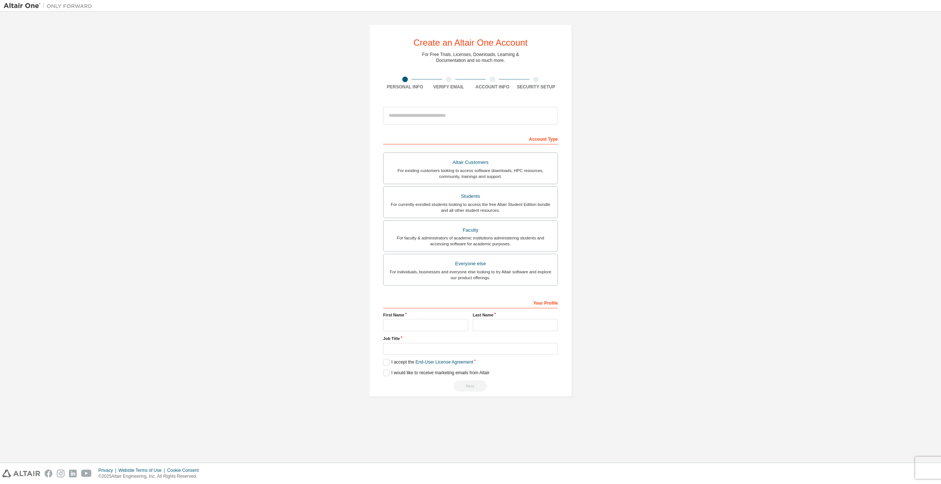 Image resolution: width=941 pixels, height=484 pixels. What do you see at coordinates (151, 477) in the screenshot?
I see `p: © 2025 Altair Engineering, Inc. All Rights Reserved.` at bounding box center [151, 477].